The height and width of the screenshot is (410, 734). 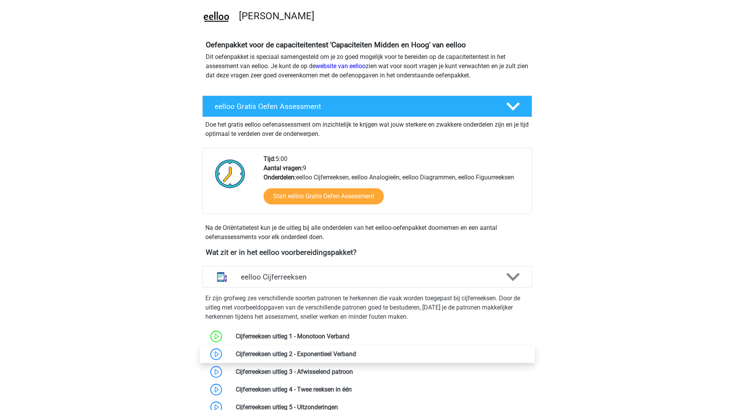 I want to click on h4: eelloo Cijferreeksen, so click(x=367, y=277).